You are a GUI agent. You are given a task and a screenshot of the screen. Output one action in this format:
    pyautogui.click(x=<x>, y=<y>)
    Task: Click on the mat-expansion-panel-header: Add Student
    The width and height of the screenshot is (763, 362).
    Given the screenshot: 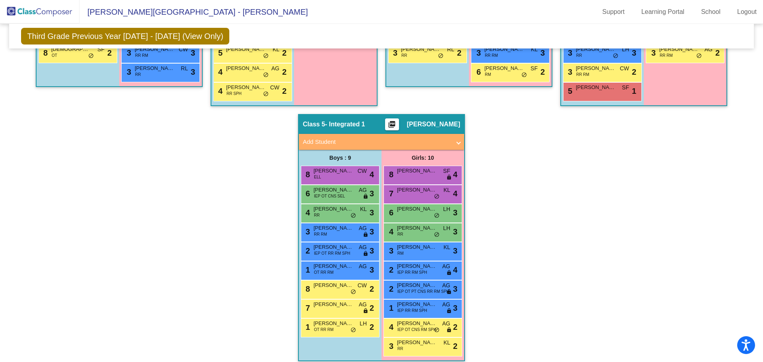 What is the action you would take?
    pyautogui.click(x=382, y=142)
    